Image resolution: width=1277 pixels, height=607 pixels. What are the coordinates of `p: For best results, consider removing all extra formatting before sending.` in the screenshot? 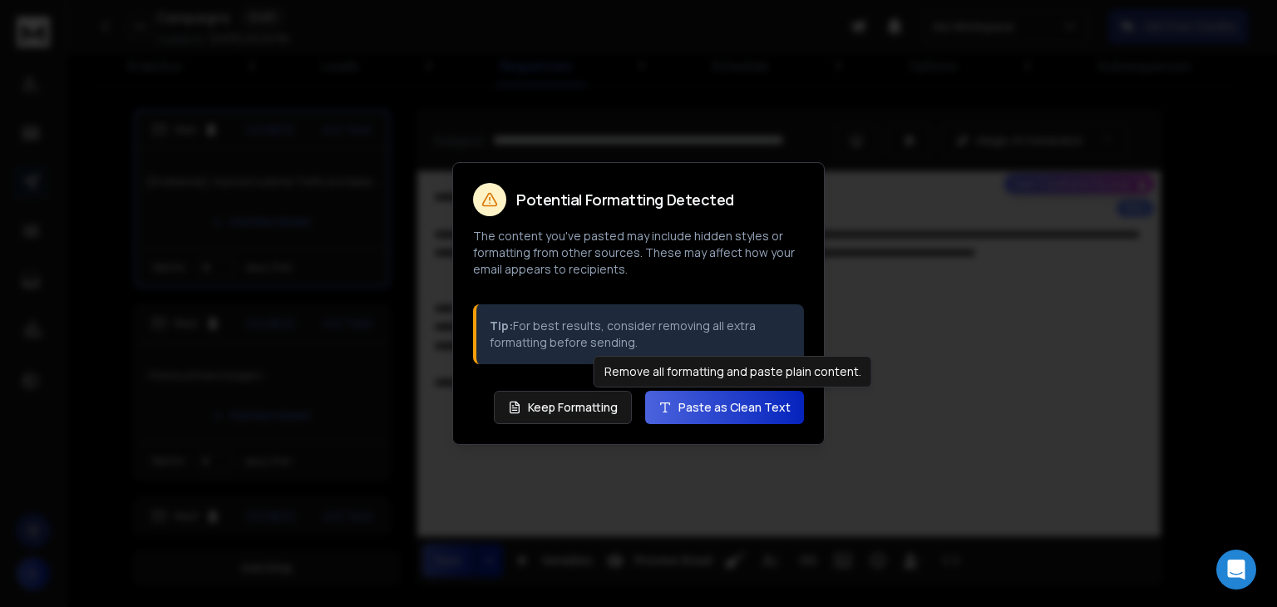 It's located at (640, 334).